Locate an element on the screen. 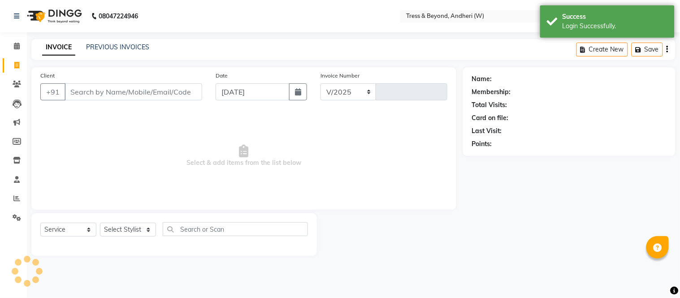 The width and height of the screenshot is (680, 298). b: 08047224946 is located at coordinates (118, 16).